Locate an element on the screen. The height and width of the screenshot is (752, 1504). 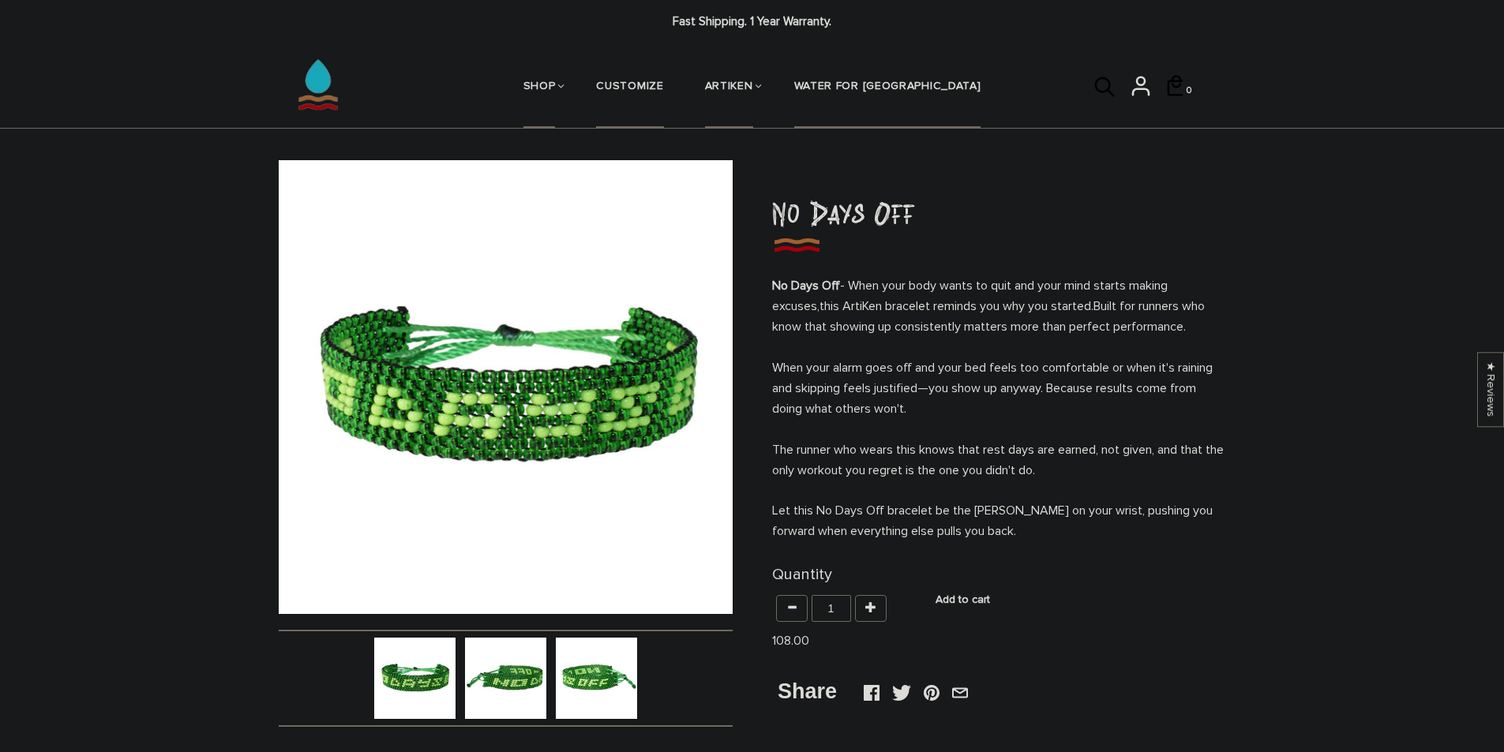
span: Share is located at coordinates (807, 692).